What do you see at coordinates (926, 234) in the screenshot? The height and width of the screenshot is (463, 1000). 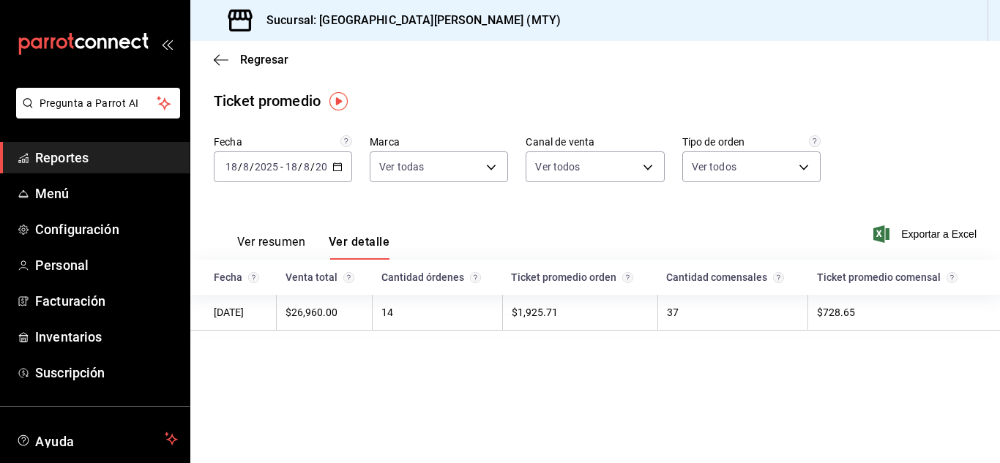 I see `span: Exportar a Excel` at bounding box center [926, 234].